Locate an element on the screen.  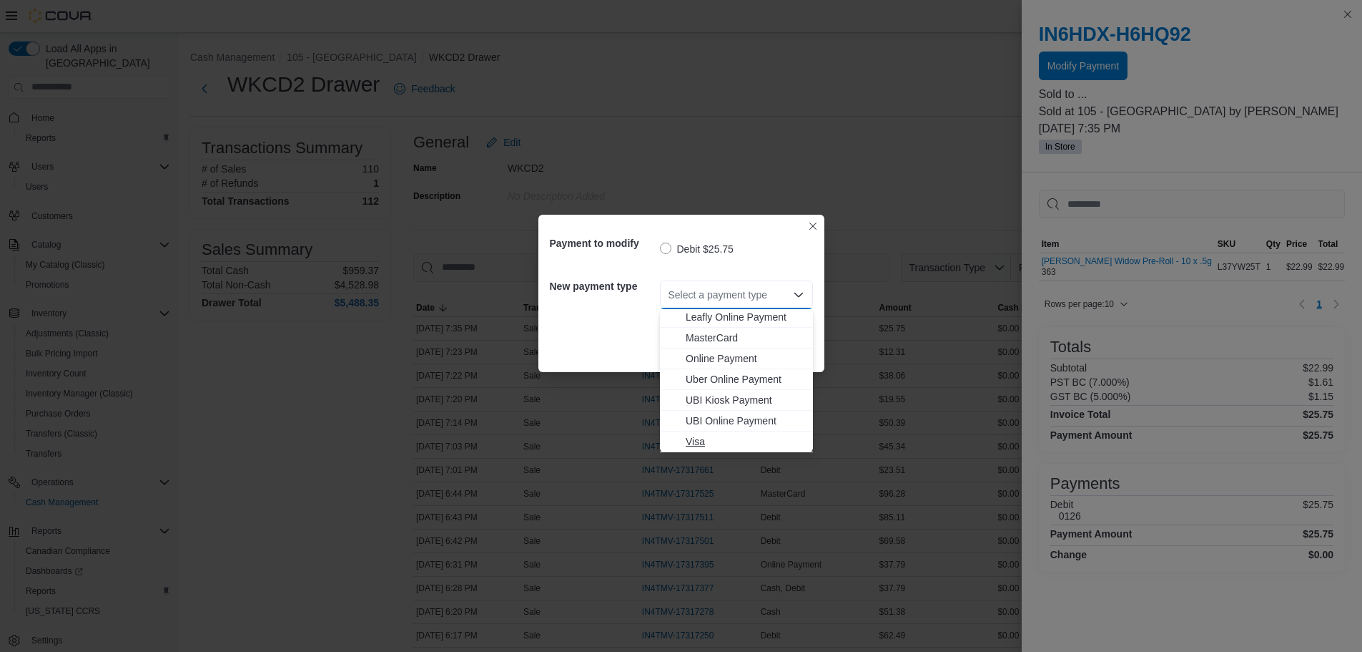
span: UBI Online Payment is located at coordinates (745, 421).